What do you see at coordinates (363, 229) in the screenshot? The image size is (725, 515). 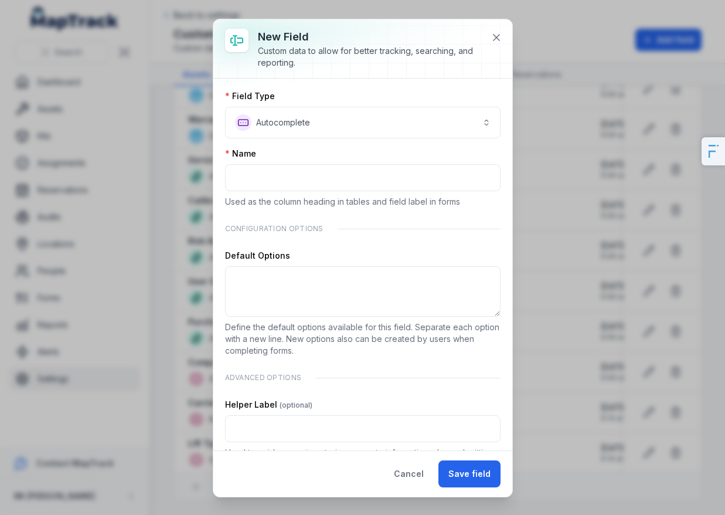 I see `div: Configuration Options` at bounding box center [363, 229].